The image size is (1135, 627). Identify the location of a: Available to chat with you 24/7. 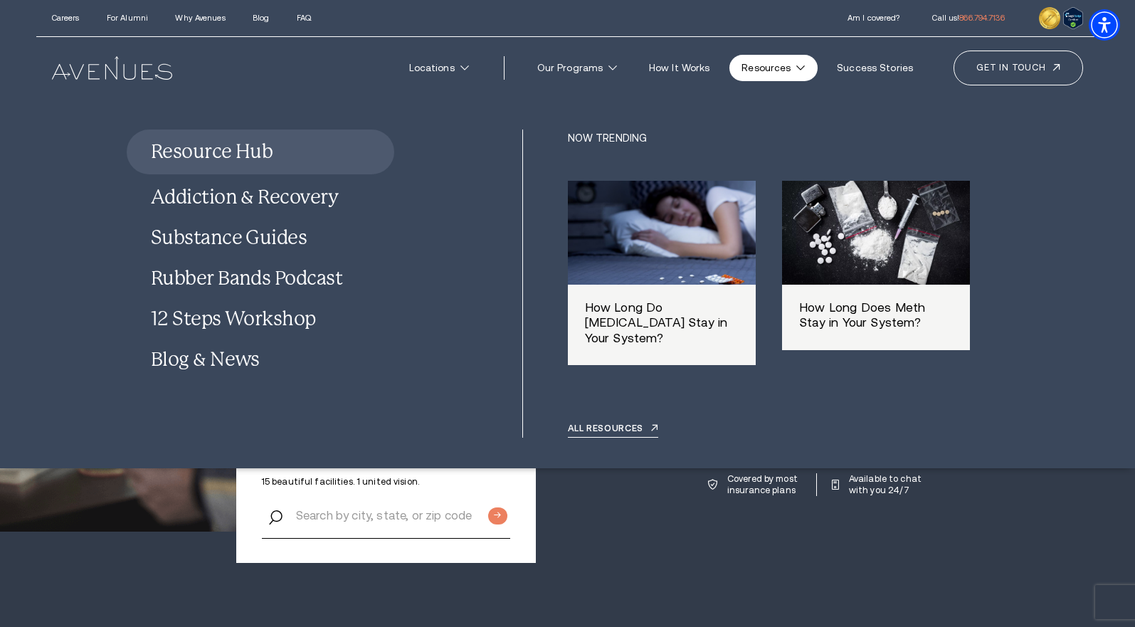
(878, 485).